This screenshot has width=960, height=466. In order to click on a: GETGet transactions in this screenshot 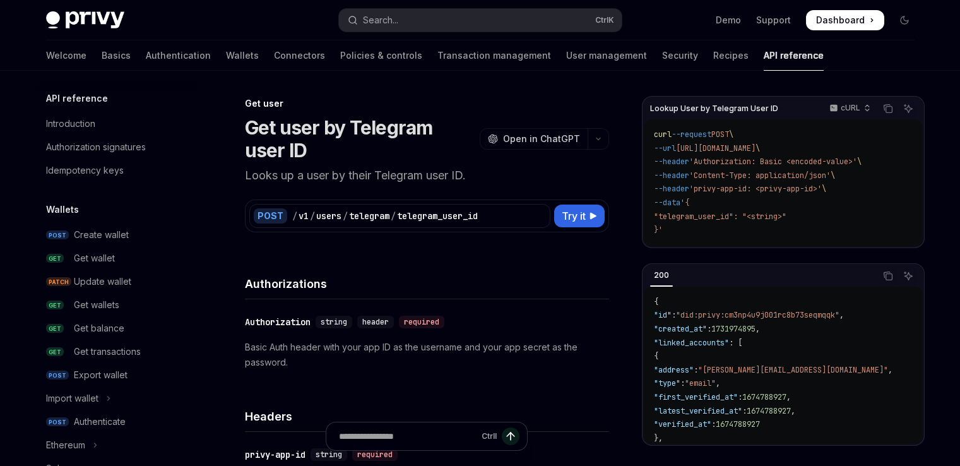, I will do `click(117, 352)`.